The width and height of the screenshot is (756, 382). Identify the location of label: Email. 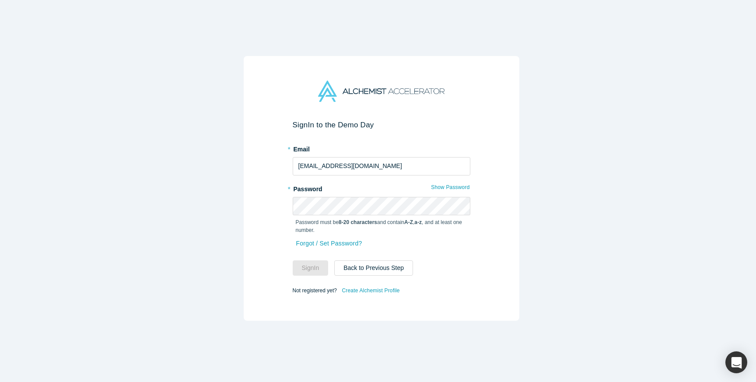
(381, 148).